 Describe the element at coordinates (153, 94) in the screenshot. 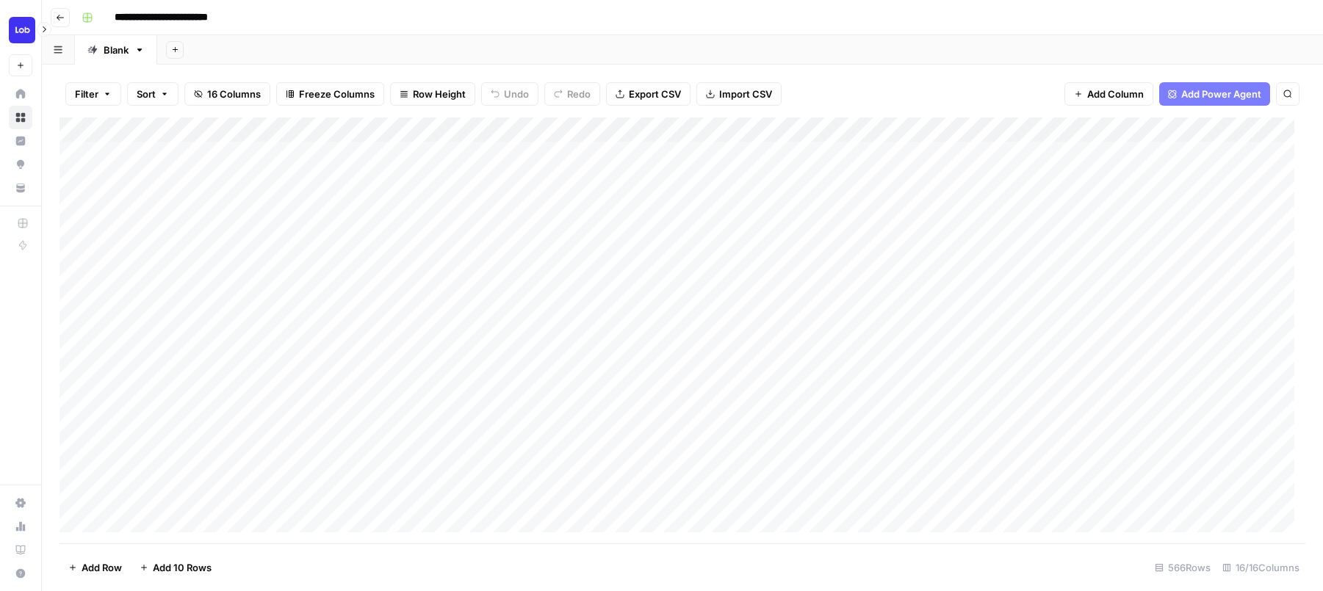

I see `button: Sort` at that location.